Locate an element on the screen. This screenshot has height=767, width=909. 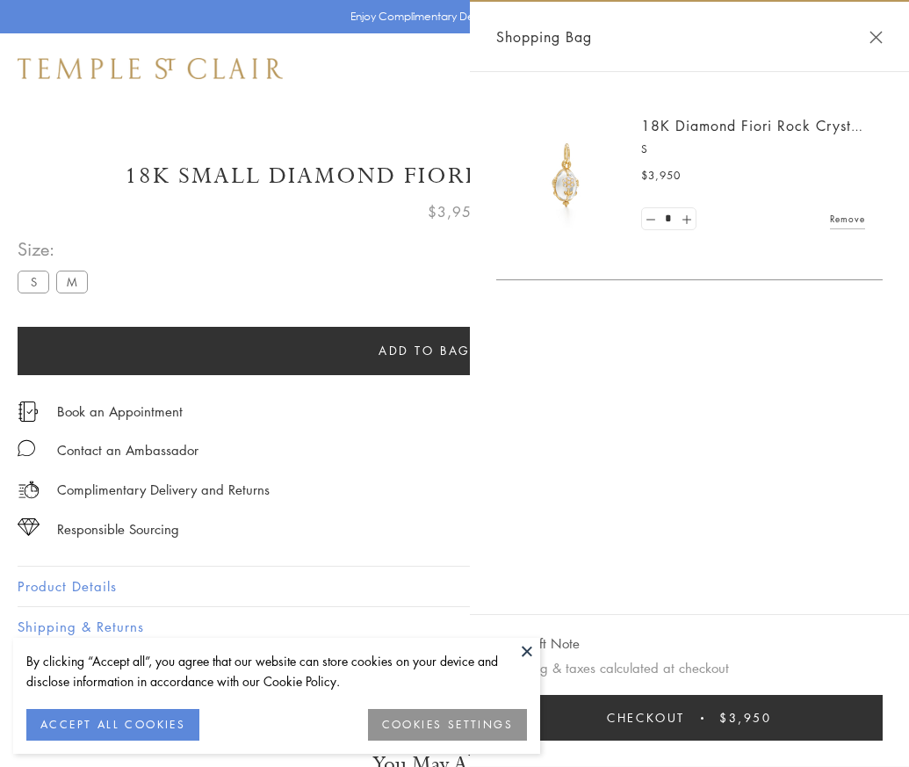
a: Set quantity to 0 is located at coordinates (651, 219).